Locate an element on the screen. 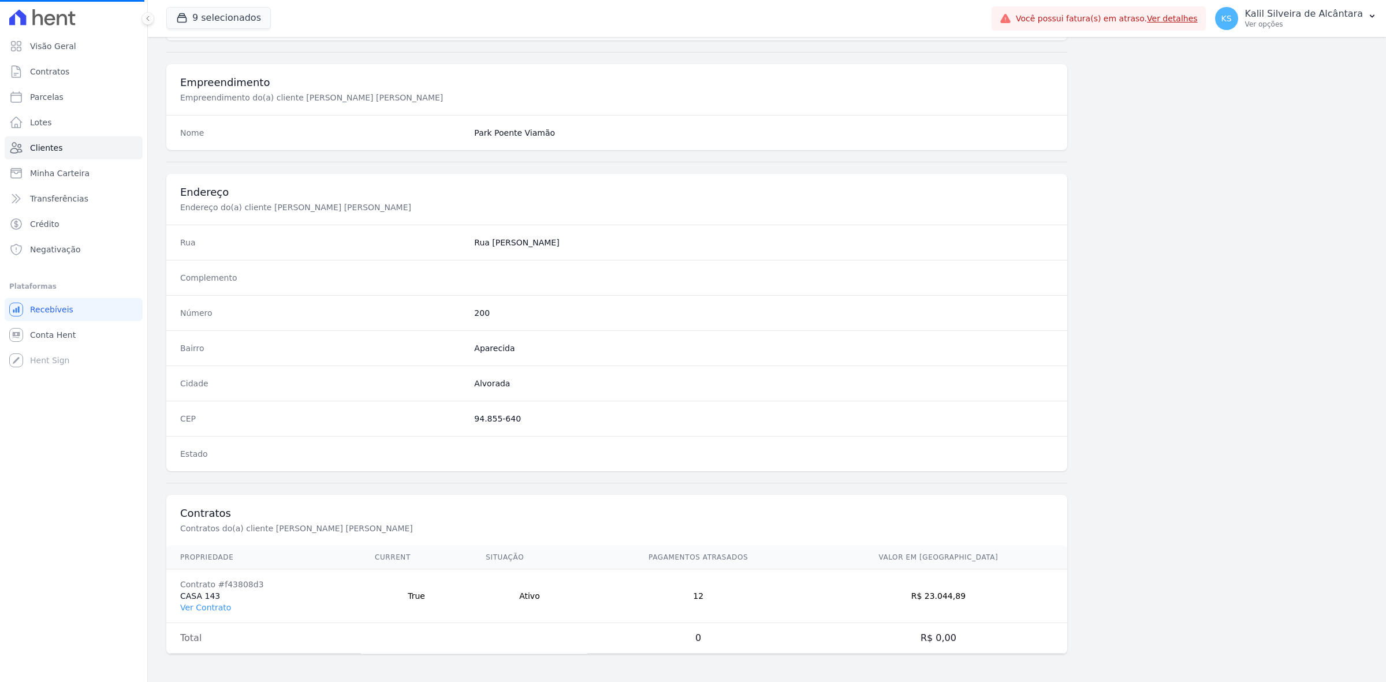  dt: CEP is located at coordinates (322, 419).